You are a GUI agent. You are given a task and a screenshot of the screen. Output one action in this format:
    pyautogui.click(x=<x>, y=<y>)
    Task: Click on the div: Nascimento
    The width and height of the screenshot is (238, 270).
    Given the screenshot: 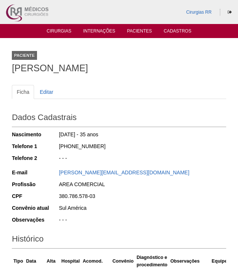 What is the action you would take?
    pyautogui.click(x=35, y=135)
    